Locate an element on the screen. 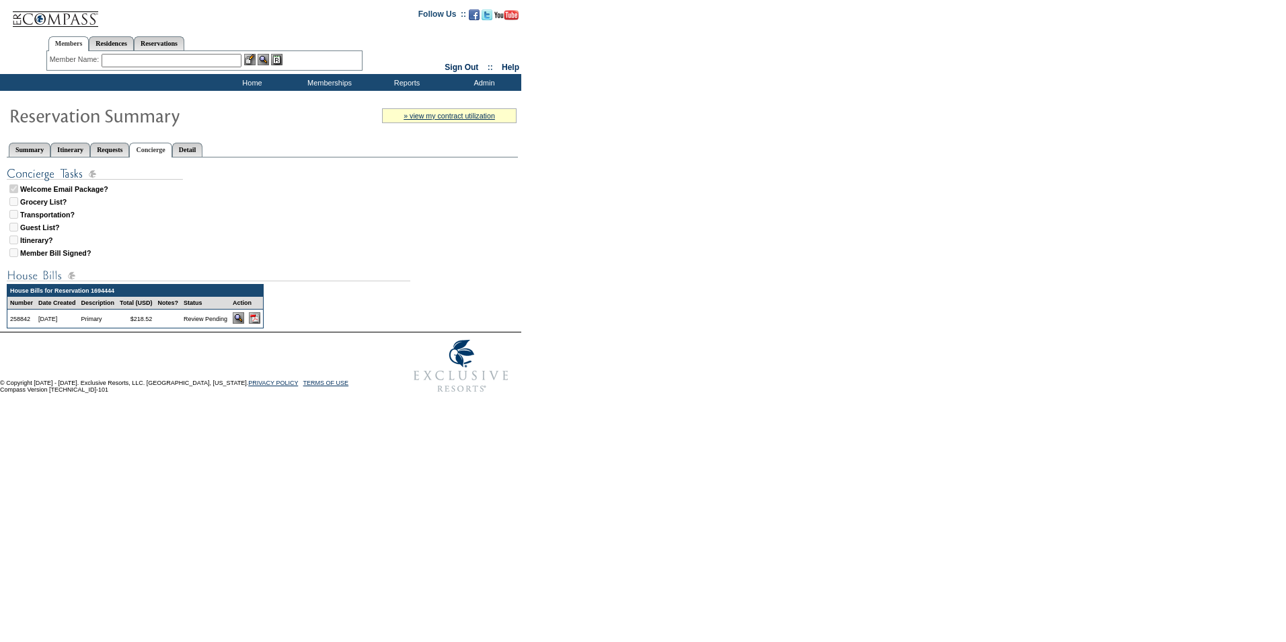 The width and height of the screenshot is (1286, 642). td: Primary is located at coordinates (98, 318).